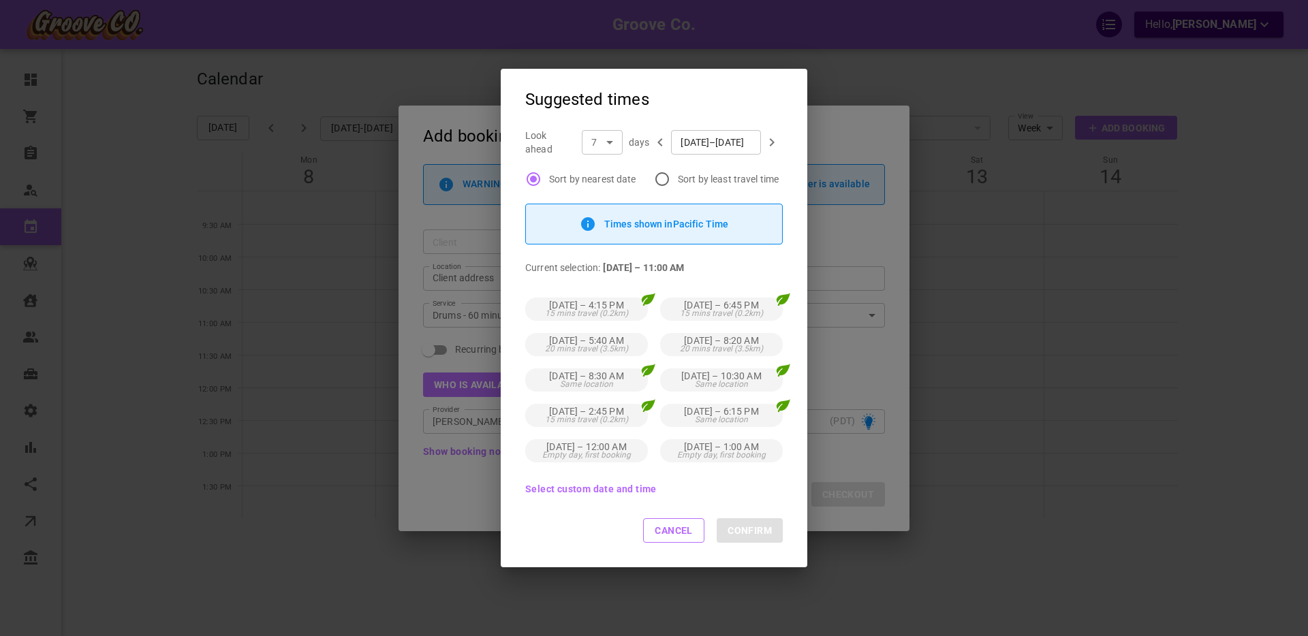  I want to click on p: Times shown in Pacific Time, so click(666, 224).